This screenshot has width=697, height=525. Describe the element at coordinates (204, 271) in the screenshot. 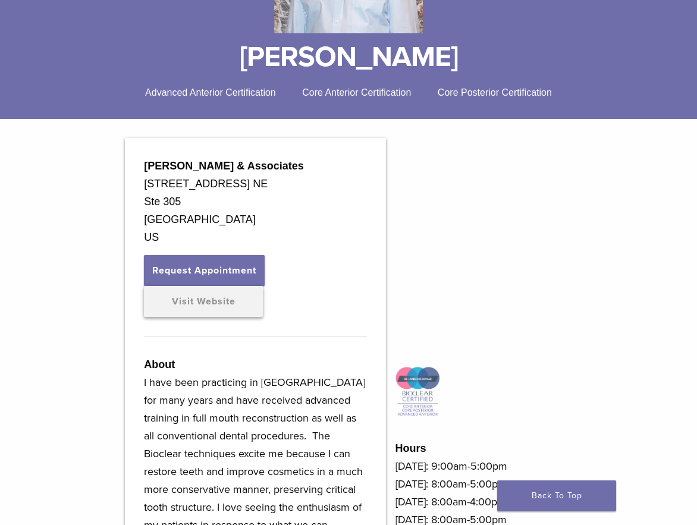

I see `button: Request Appointment` at that location.